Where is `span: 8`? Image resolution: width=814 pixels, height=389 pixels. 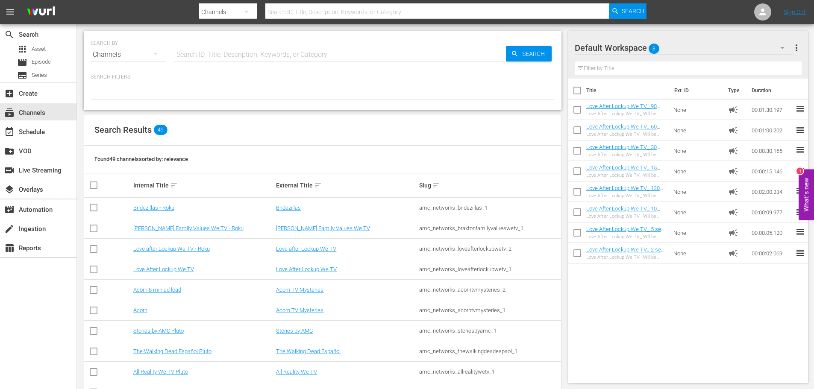 span: 8 is located at coordinates (654, 49).